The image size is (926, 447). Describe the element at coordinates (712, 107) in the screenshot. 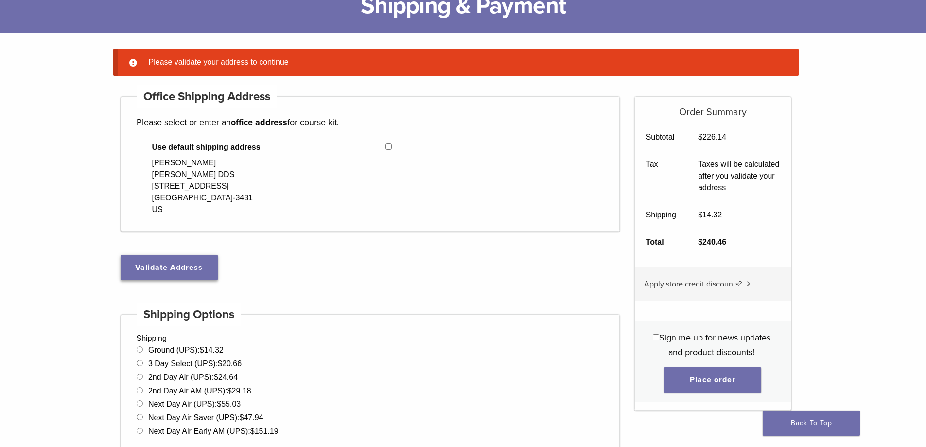

I see `h5: Order Summary` at that location.